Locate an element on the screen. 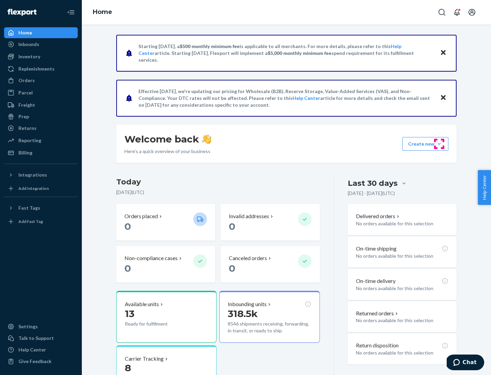 The width and height of the screenshot is (491, 375). div: Settings is located at coordinates (28, 326).